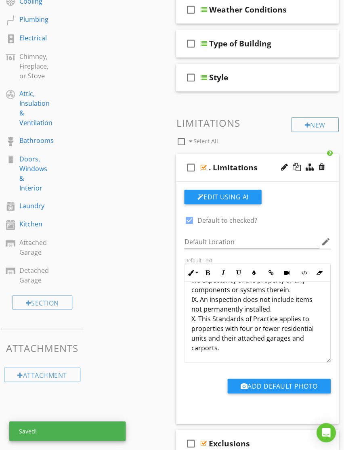 This screenshot has height=450, width=344. What do you see at coordinates (43, 302) in the screenshot?
I see `div: Section` at bounding box center [43, 302].